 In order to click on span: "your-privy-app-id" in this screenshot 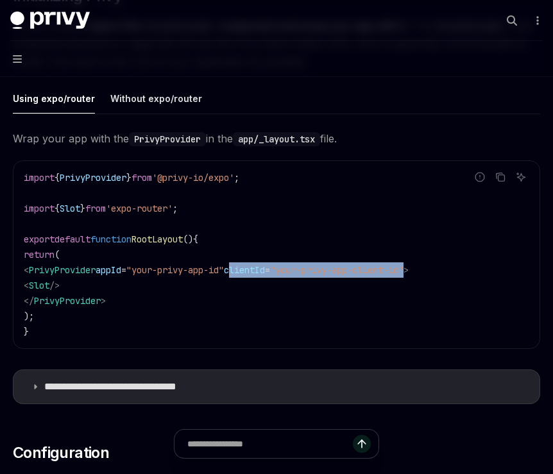, I will do `click(175, 270)`.